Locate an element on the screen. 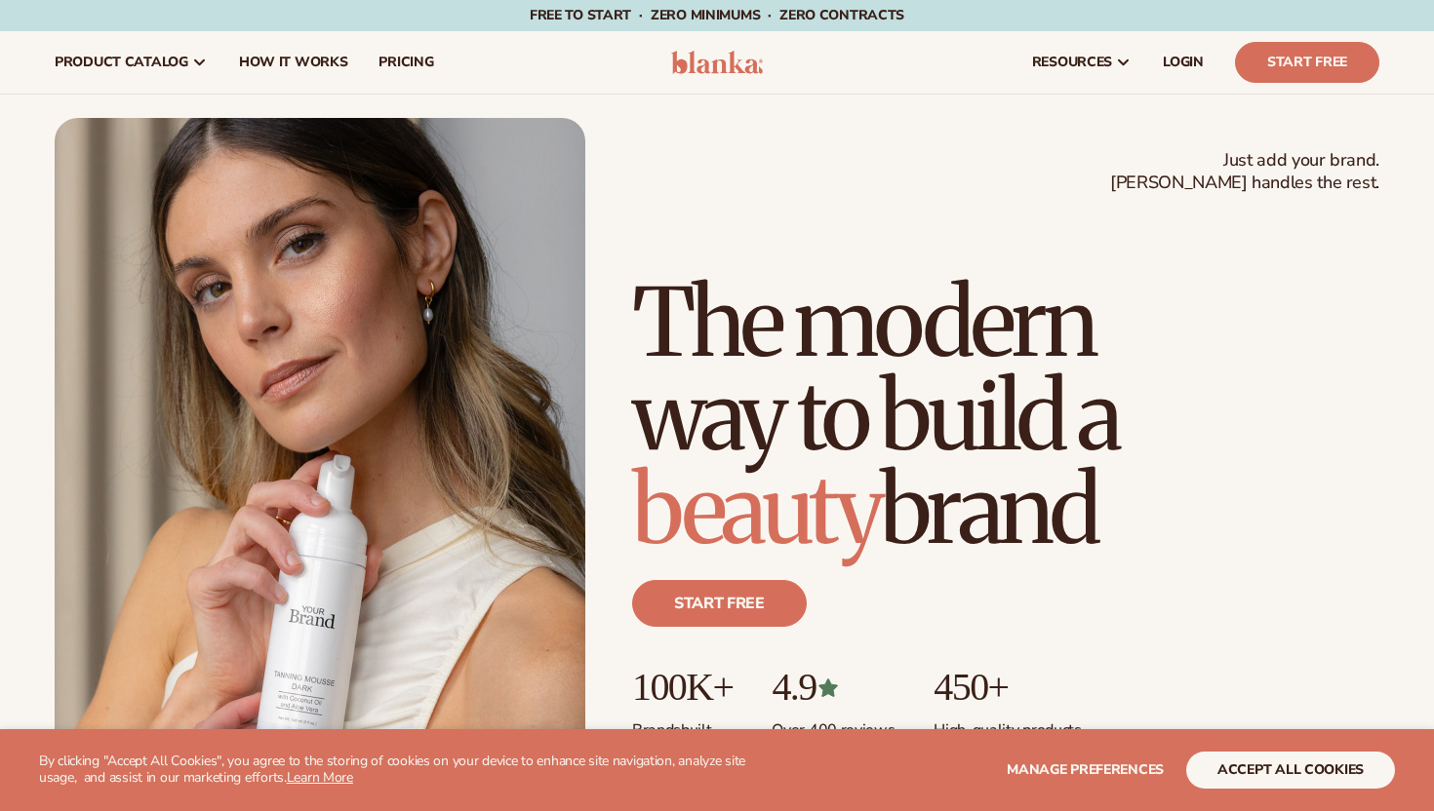 Image resolution: width=1434 pixels, height=811 pixels. p: 450+ is located at coordinates (1006, 688).